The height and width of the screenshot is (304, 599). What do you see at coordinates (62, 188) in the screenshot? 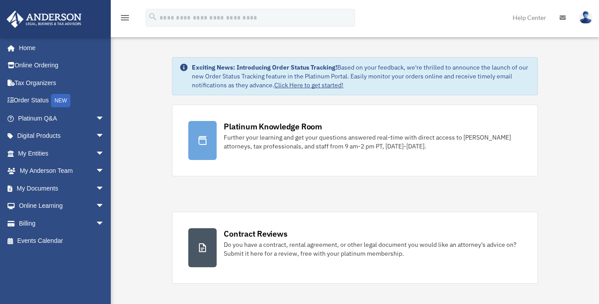
I see `a: My Documentsarrow_drop_down` at bounding box center [62, 188].